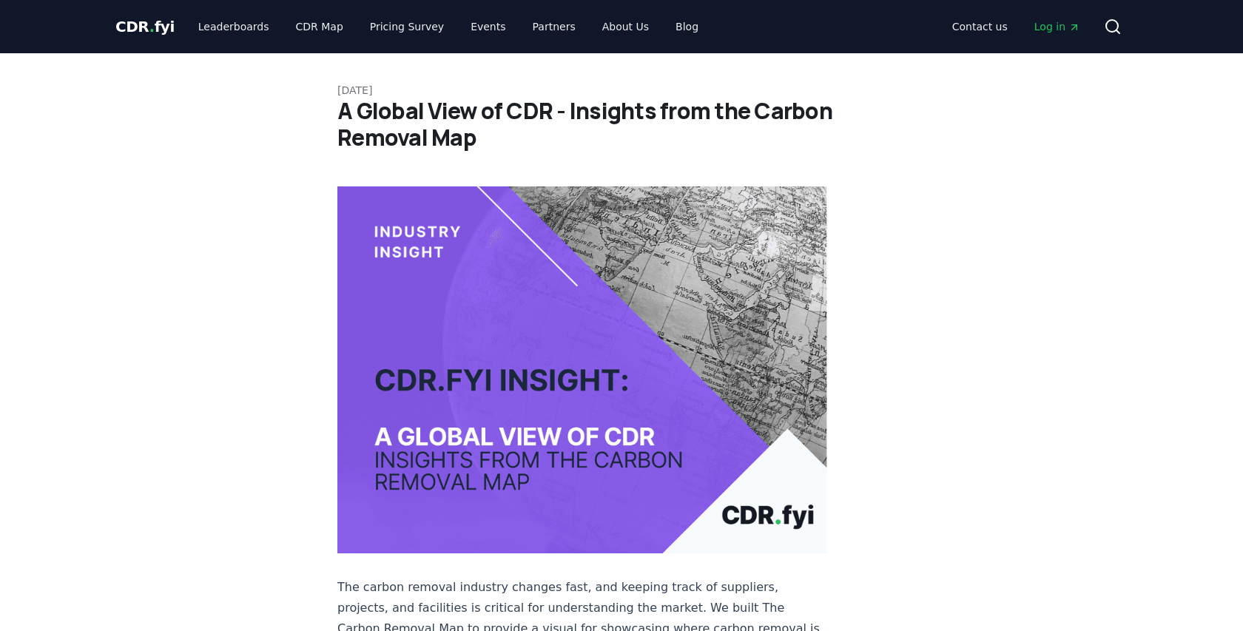 This screenshot has height=631, width=1243. Describe the element at coordinates (554, 27) in the screenshot. I see `a: Partners` at that location.